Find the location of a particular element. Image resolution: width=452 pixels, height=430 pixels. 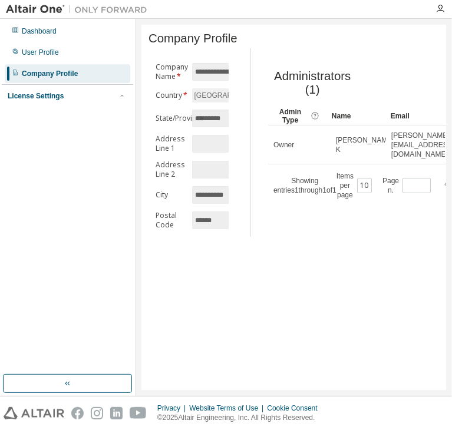

div: Website Terms of Use is located at coordinates (228, 408).